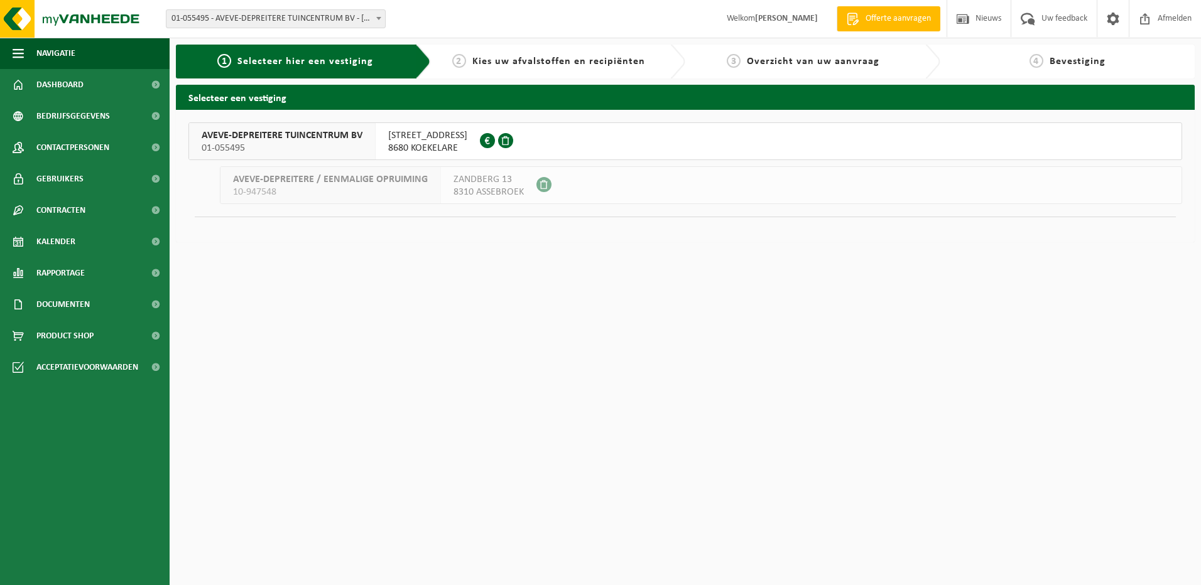  I want to click on span: AVEVE-DEPREITERE / EENMALIGE OPRUIMING, so click(330, 180).